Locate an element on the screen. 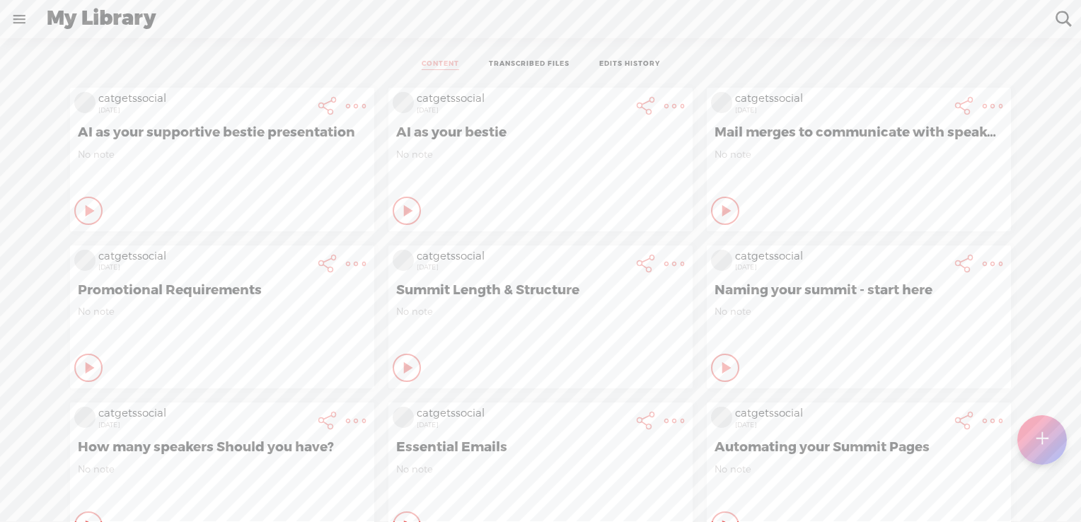 This screenshot has height=522, width=1081. span: How many speakers Should you have? is located at coordinates (222, 447).